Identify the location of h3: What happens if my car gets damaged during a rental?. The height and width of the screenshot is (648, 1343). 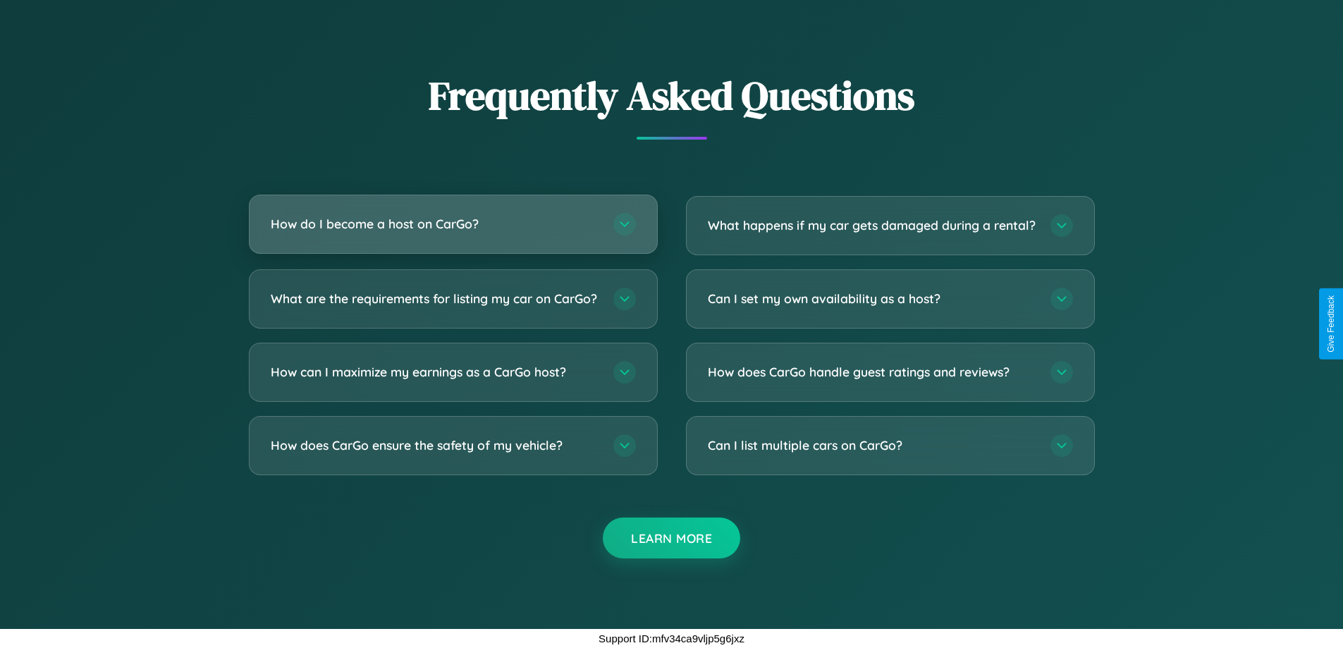
(872, 225).